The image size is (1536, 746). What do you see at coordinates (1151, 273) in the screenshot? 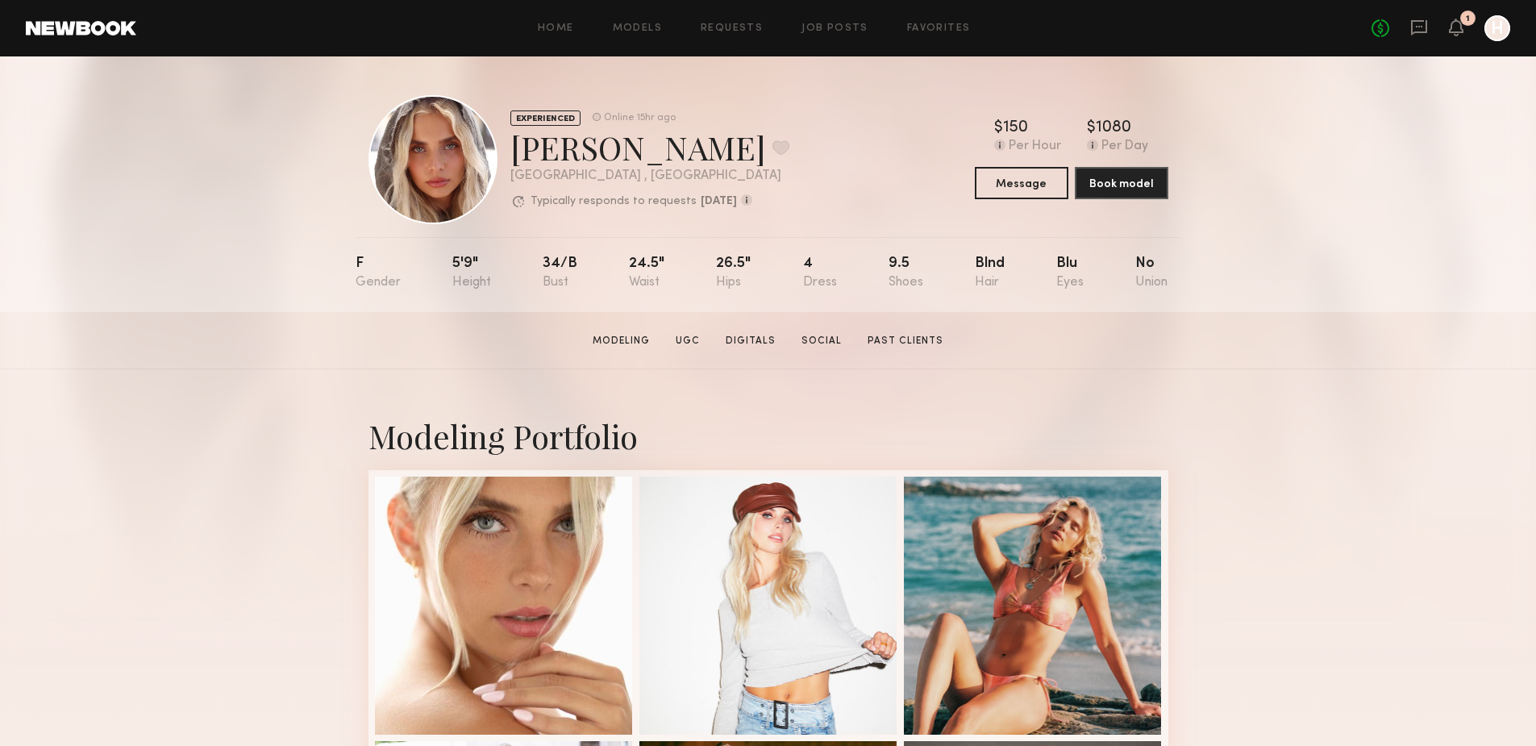
I see `div: No` at bounding box center [1151, 273].